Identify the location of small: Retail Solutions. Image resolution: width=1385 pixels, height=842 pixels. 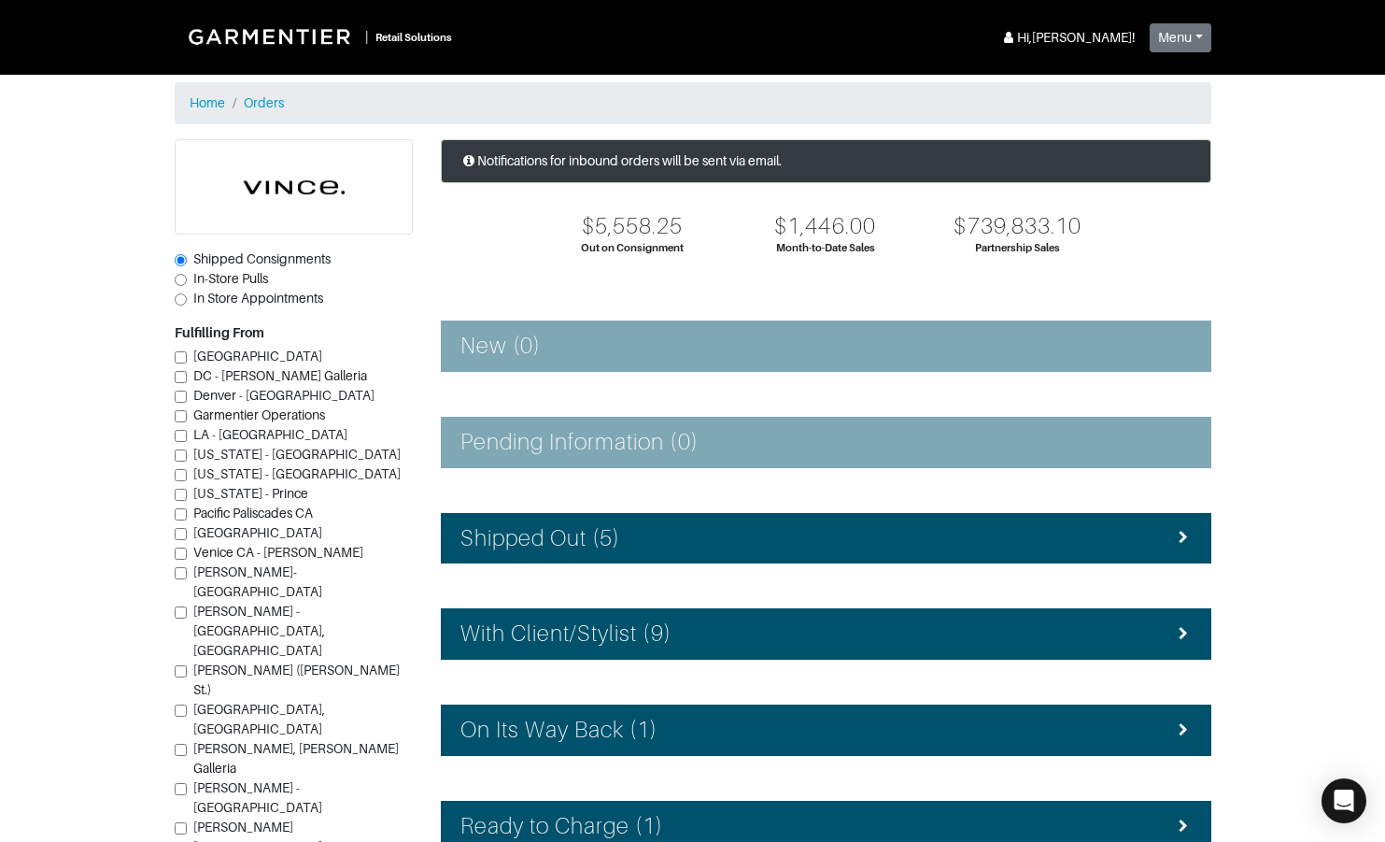
(414, 37).